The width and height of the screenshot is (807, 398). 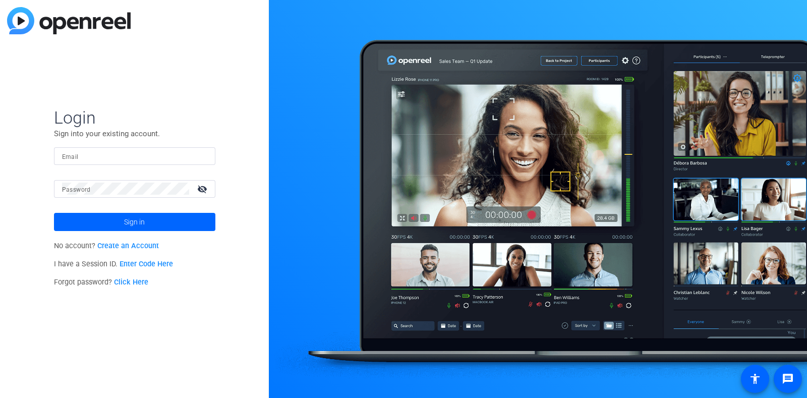 I want to click on span: I have a Session ID., so click(x=113, y=264).